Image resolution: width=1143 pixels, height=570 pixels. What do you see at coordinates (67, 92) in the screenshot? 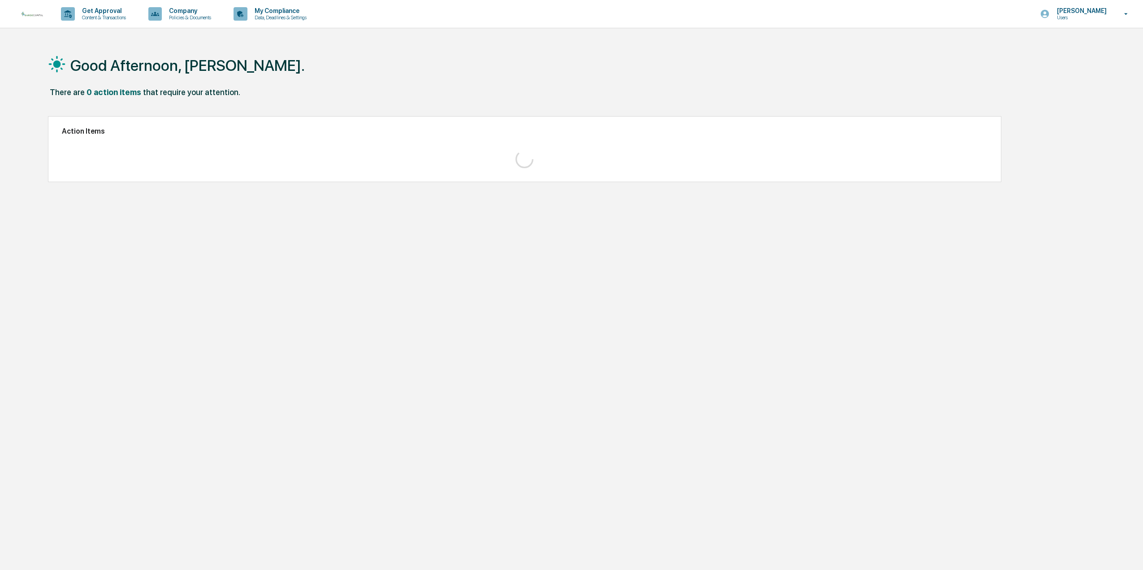
I see `div: There are` at bounding box center [67, 92].